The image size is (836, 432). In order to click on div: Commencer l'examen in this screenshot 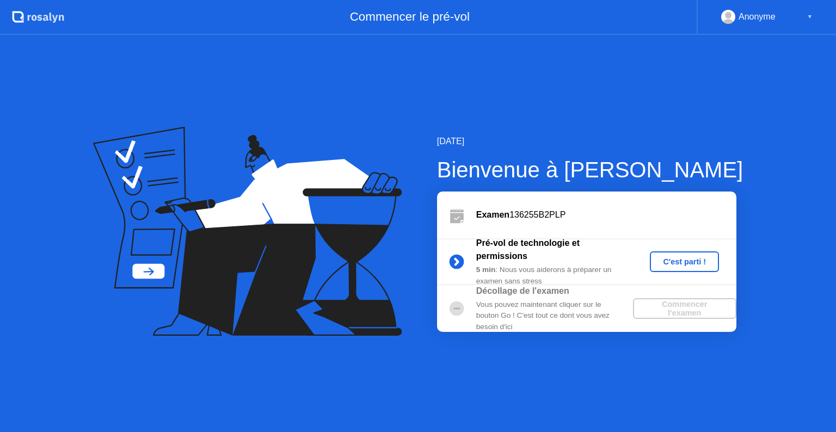, I will do `click(685, 309)`.